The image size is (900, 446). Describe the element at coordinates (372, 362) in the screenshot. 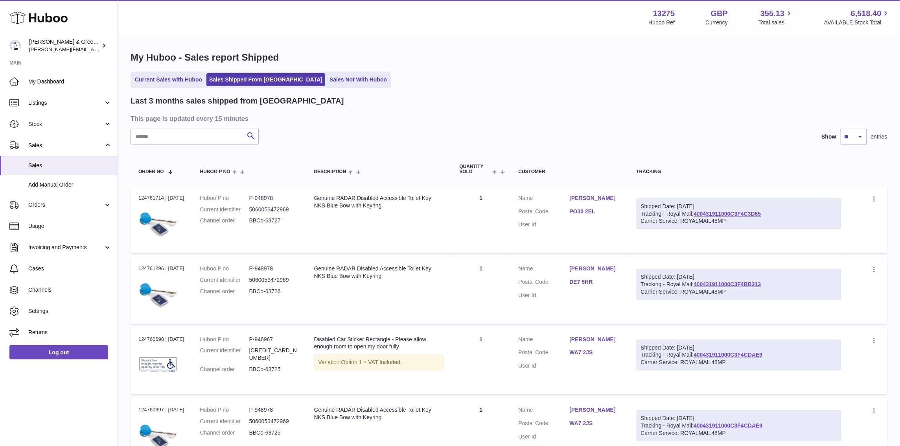

I see `span: Option 1 = VAT Included;` at that location.